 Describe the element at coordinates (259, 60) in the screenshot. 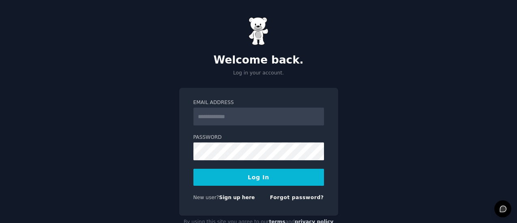

I see `h2: Welcome back.` at that location.